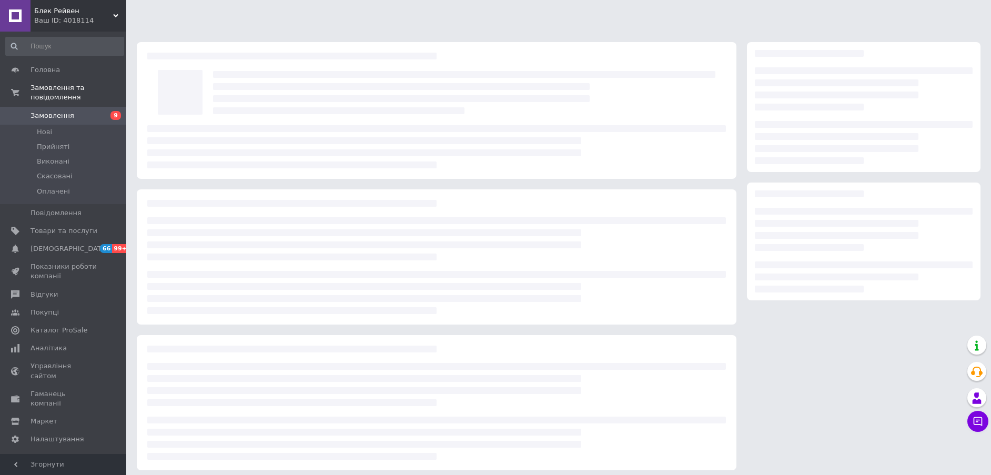 The width and height of the screenshot is (991, 475). Describe the element at coordinates (74, 11) in the screenshot. I see `span: Блек Рейвен` at that location.